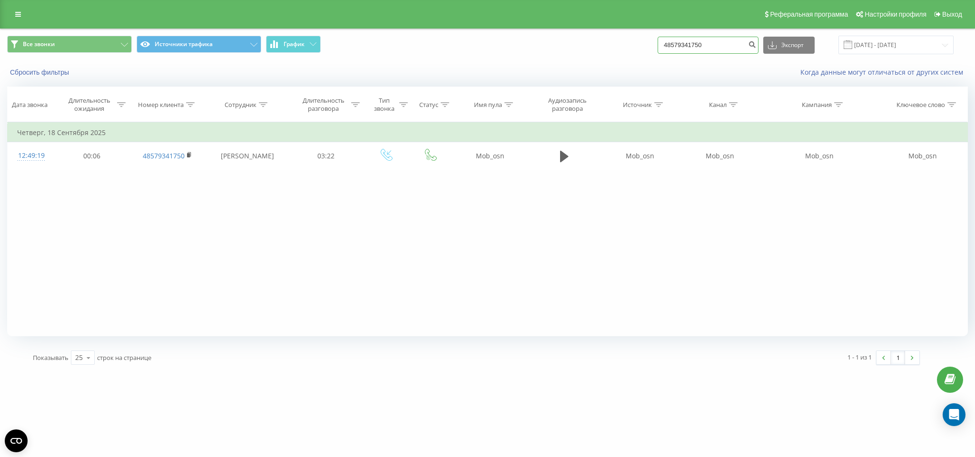 Image resolution: width=975 pixels, height=457 pixels. What do you see at coordinates (884, 72) in the screenshot?
I see `a: Когда данные могут отличаться от других систем` at bounding box center [884, 72].